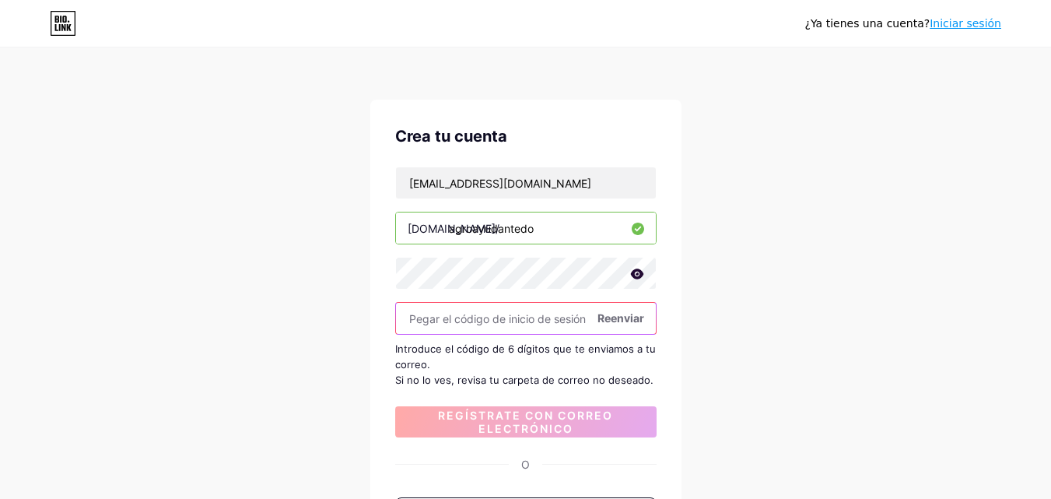 Image resolution: width=1051 pixels, height=499 pixels. Describe the element at coordinates (524, 380) in the screenshot. I see `font: Si no lo ves, revisa tu carpeta de correo no deseado.` at that location.